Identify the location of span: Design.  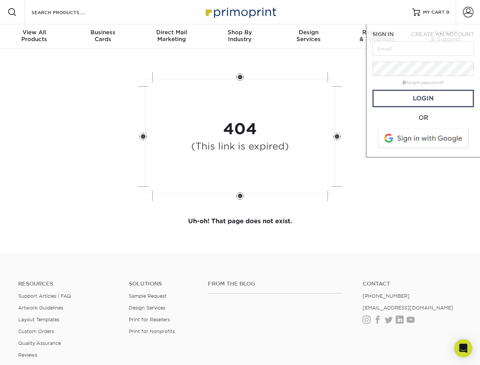
(308, 32).